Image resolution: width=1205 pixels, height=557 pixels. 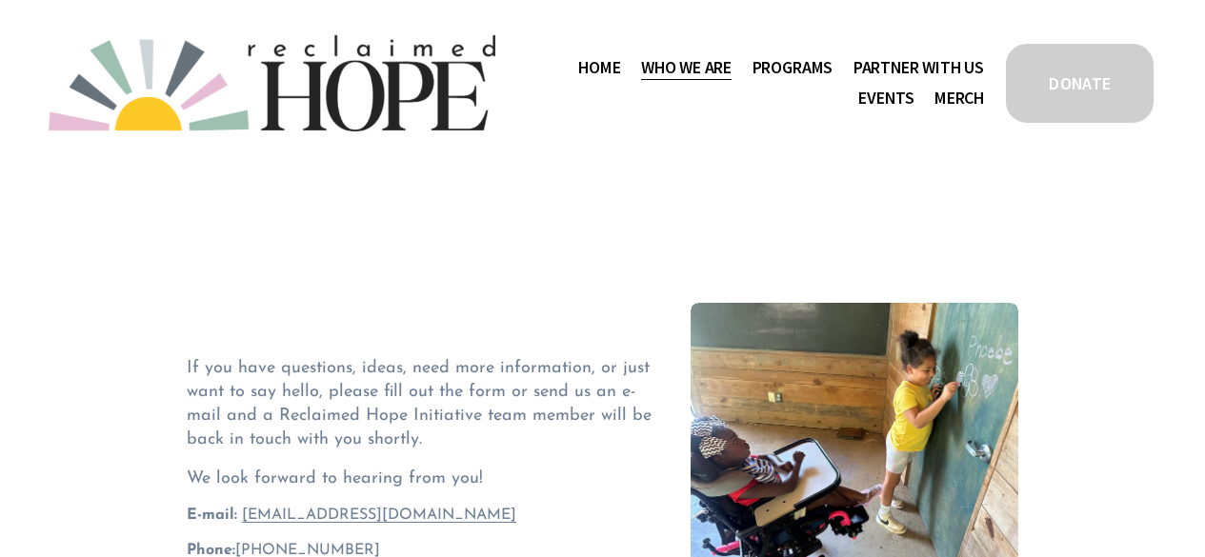 What do you see at coordinates (959, 98) in the screenshot?
I see `a: Merch` at bounding box center [959, 98].